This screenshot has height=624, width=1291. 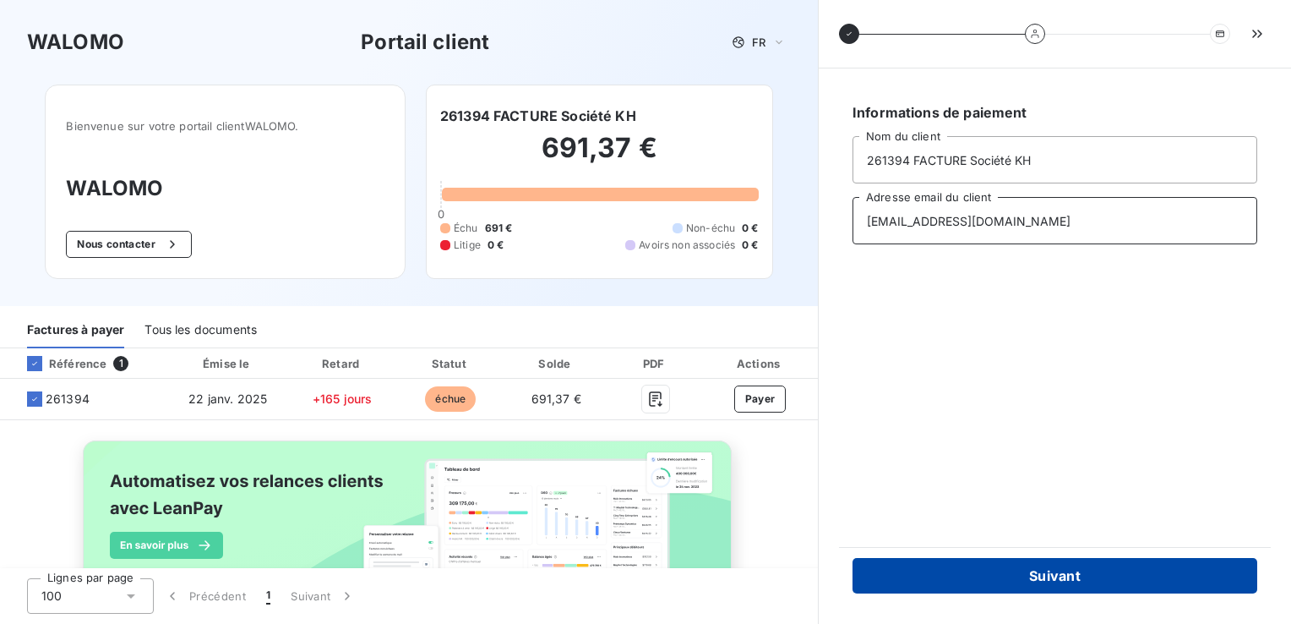 What do you see at coordinates (556, 363) in the screenshot?
I see `div: Solde` at bounding box center [556, 363].